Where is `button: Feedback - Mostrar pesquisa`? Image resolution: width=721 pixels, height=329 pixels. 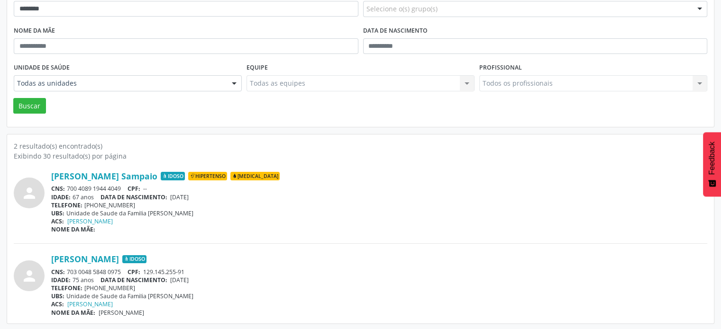 button: Feedback - Mostrar pesquisa is located at coordinates (712, 164).